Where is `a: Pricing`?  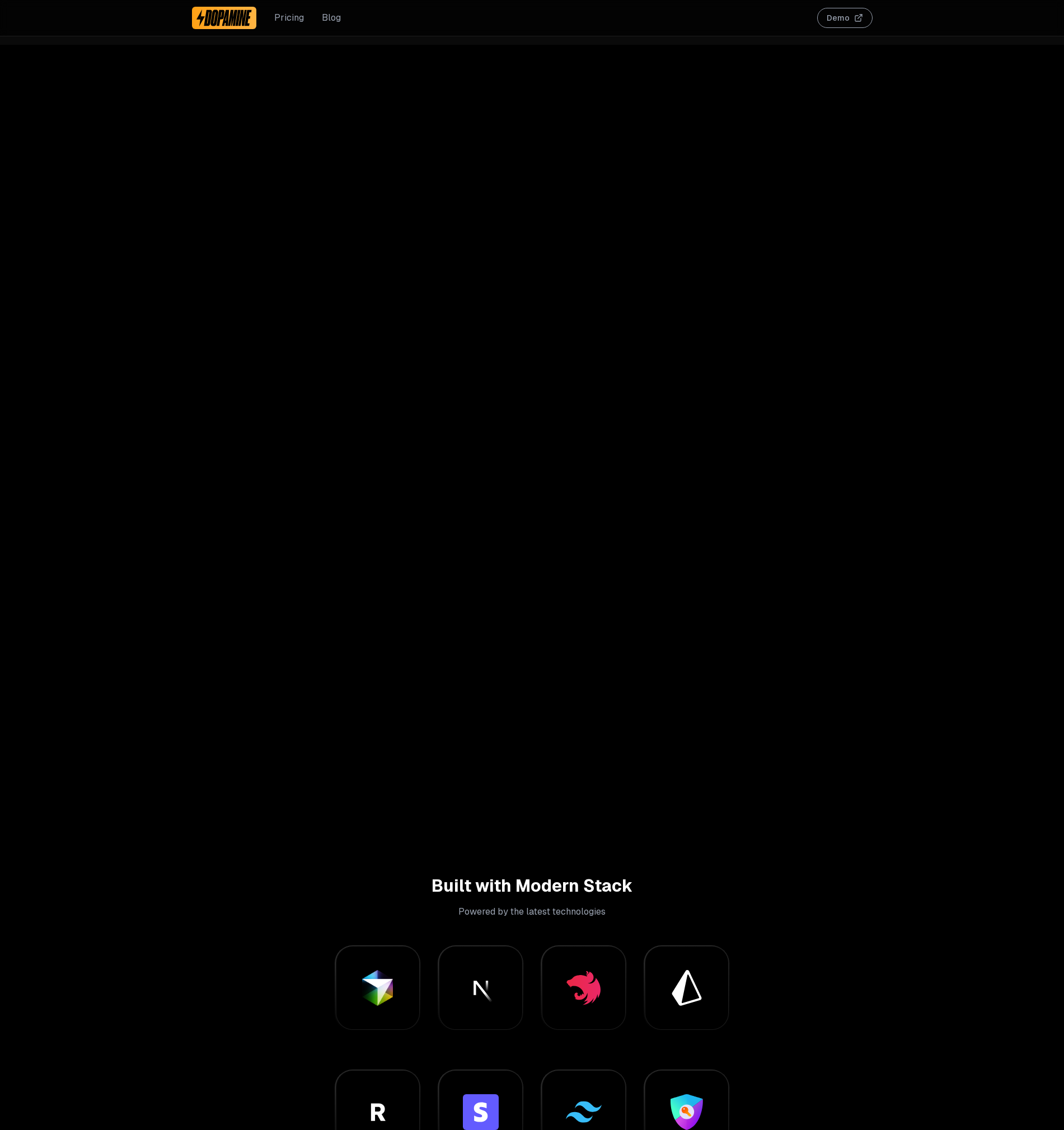
a: Pricing is located at coordinates (289, 18).